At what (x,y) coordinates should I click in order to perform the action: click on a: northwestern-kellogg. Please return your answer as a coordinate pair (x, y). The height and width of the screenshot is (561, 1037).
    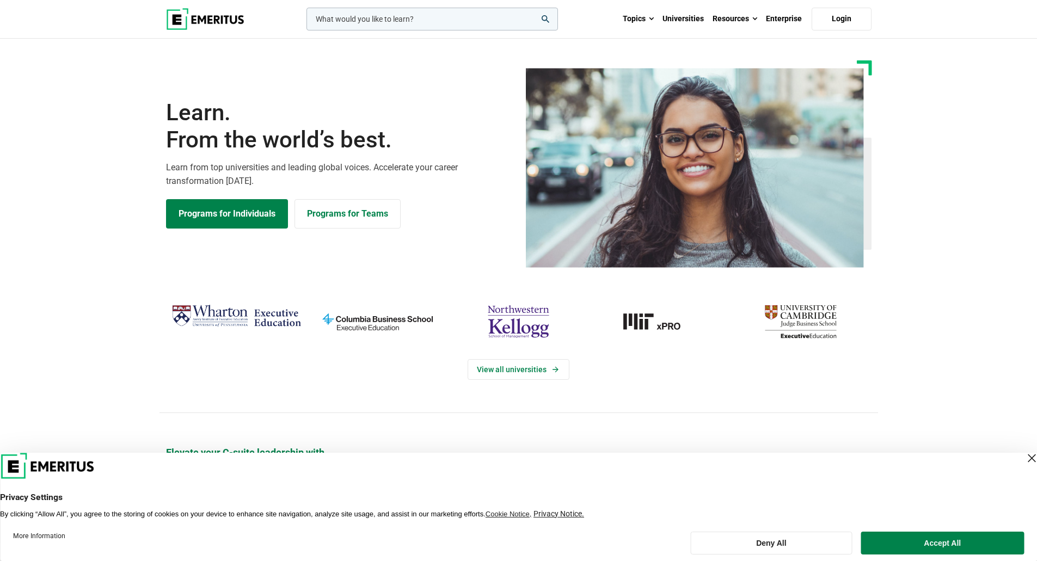
    Looking at the image, I should click on (518, 322).